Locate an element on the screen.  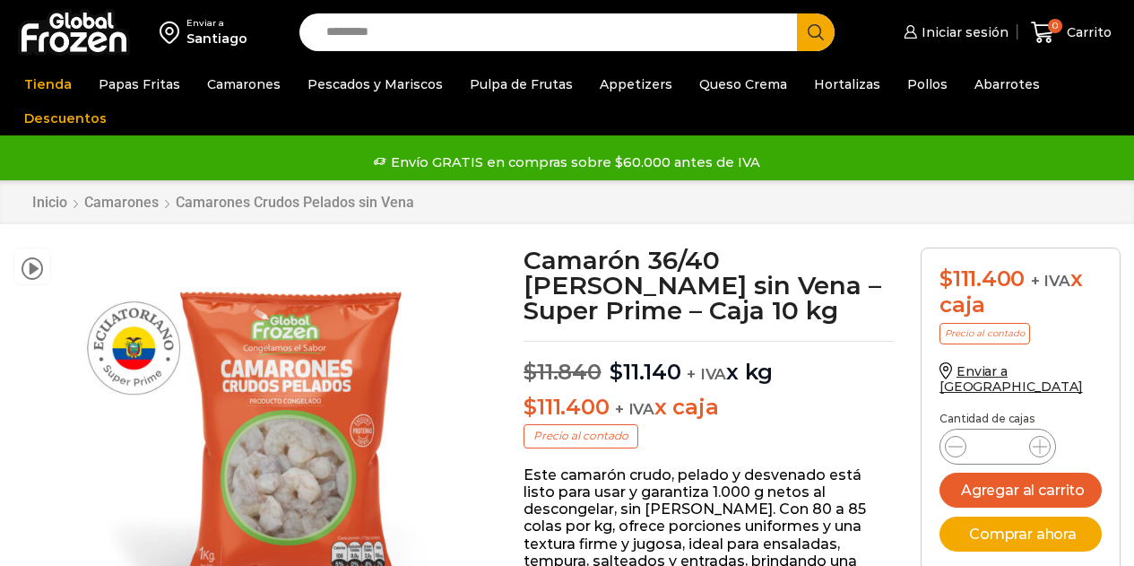
a: Inicio is located at coordinates (49, 202).